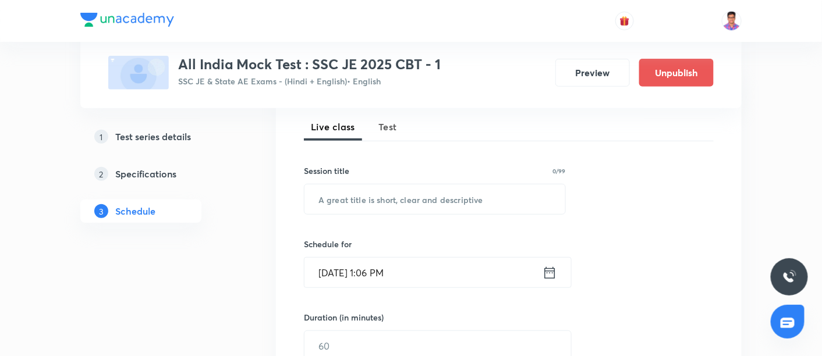  What do you see at coordinates (101, 211) in the screenshot?
I see `p: 3` at bounding box center [101, 211].